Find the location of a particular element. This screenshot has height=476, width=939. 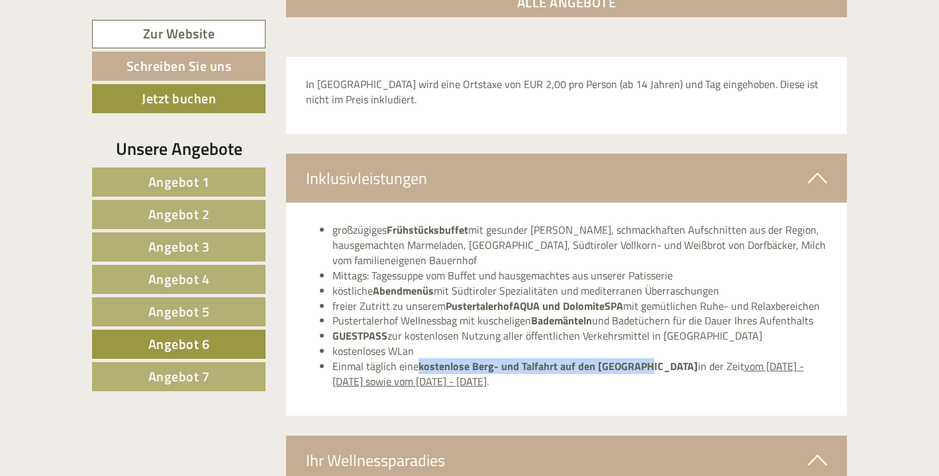

li: köstliche mit Südtiroler Spezialitäten und mediterranen Überraschungen is located at coordinates (580, 291).